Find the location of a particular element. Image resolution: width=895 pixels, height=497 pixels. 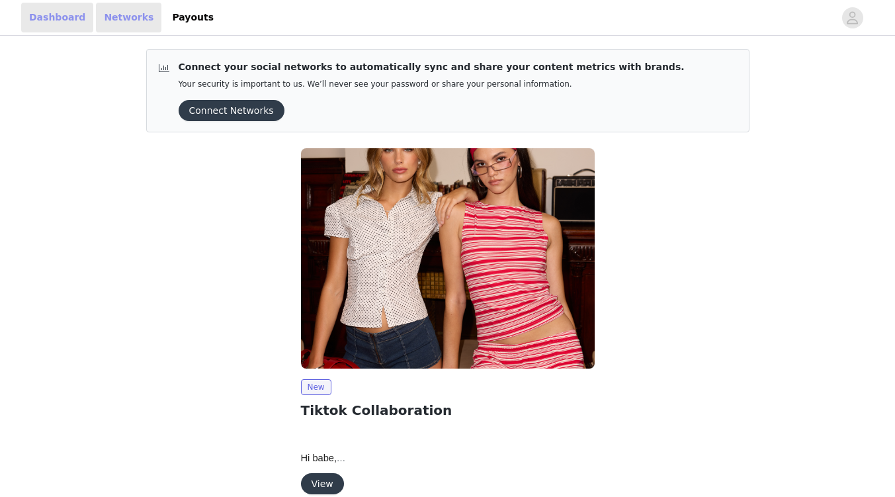

div: avatar is located at coordinates (852, 18).